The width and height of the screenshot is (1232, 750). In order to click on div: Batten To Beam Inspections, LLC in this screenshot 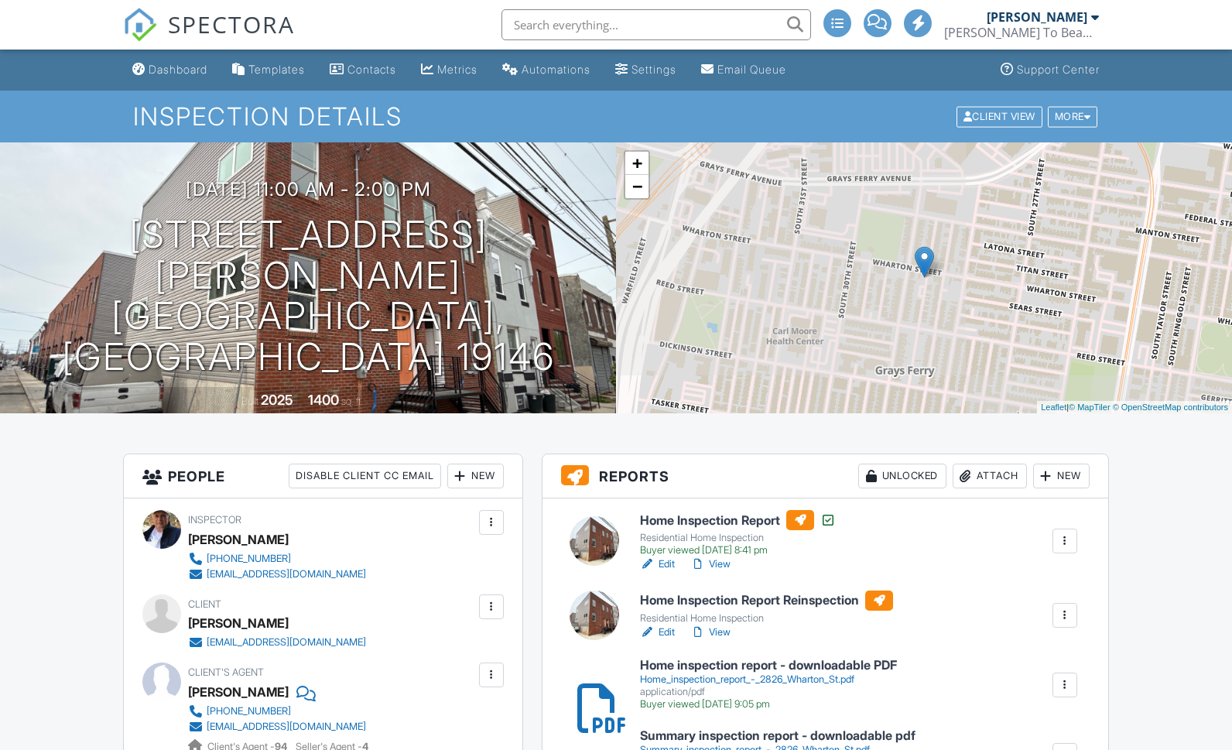, I will do `click(1022, 33)`.